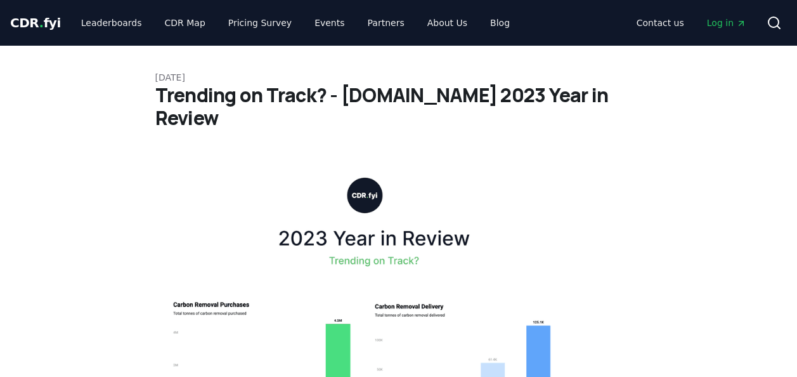 The width and height of the screenshot is (797, 377). Describe the element at coordinates (500, 23) in the screenshot. I see `a: Blog` at that location.